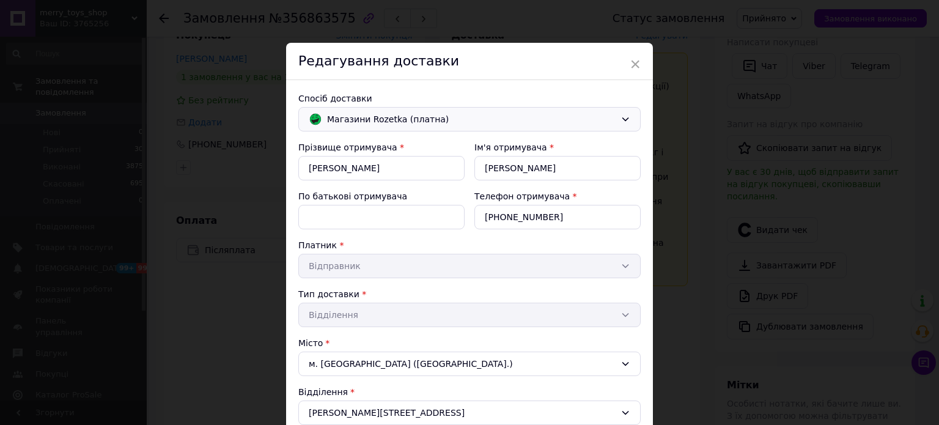 The height and width of the screenshot is (425, 939). Describe the element at coordinates (510, 147) in the screenshot. I see `label: Ім'я отримувача` at that location.